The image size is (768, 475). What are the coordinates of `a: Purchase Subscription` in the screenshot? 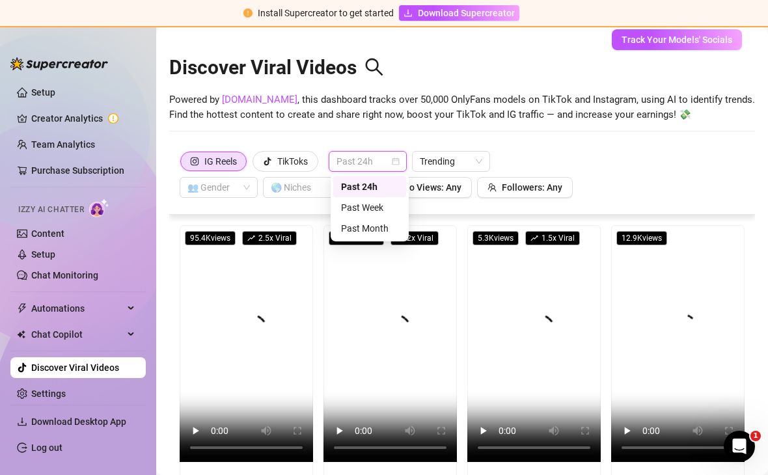 It's located at (83, 171).